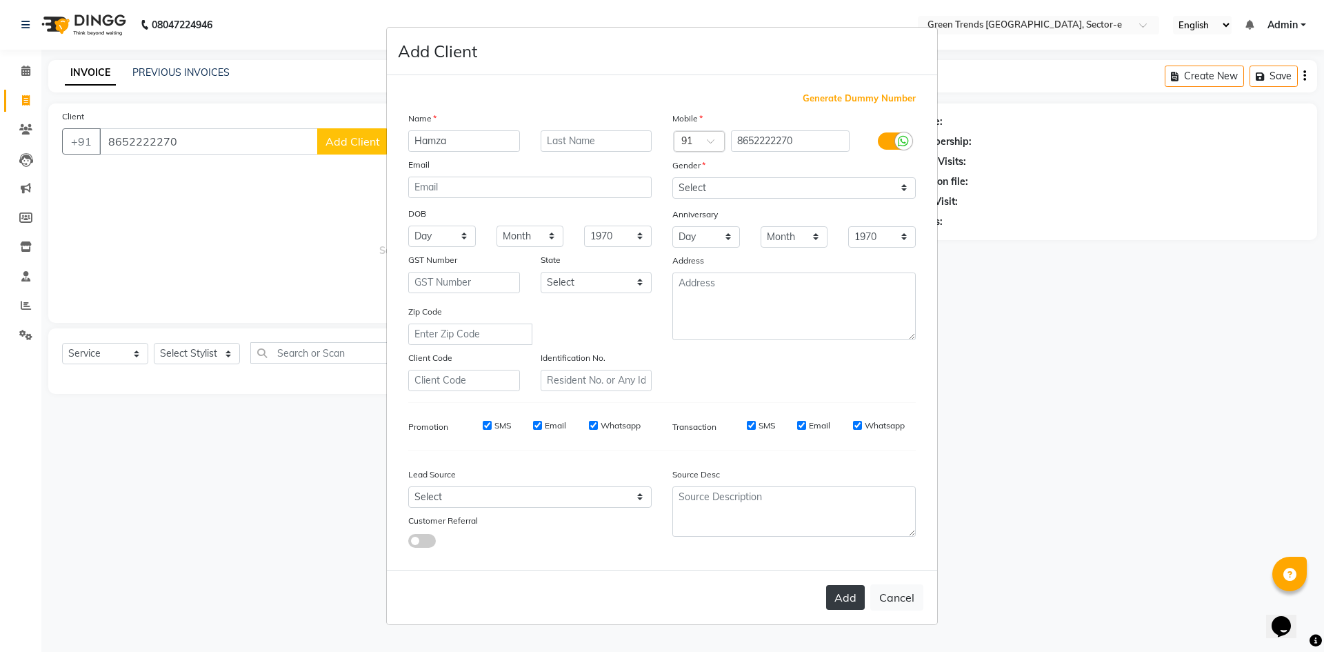 The image size is (1324, 652). I want to click on input: Last Name, so click(597, 141).